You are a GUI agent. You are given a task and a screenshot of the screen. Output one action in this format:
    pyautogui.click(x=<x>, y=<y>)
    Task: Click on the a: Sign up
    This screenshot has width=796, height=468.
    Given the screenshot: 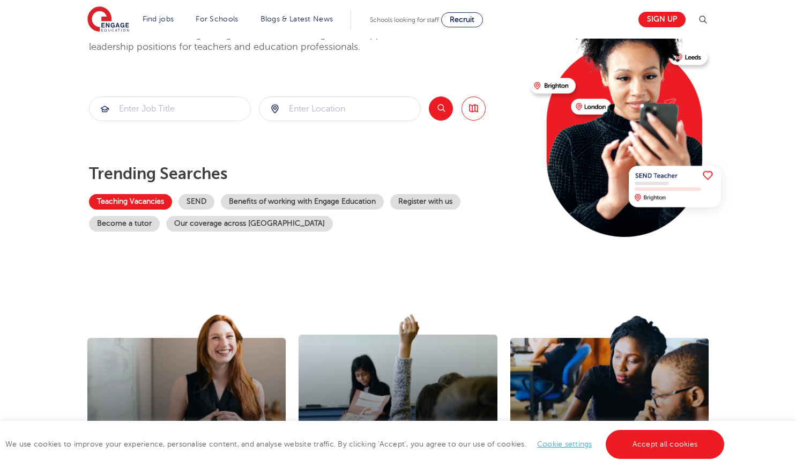 What is the action you would take?
    pyautogui.click(x=662, y=19)
    